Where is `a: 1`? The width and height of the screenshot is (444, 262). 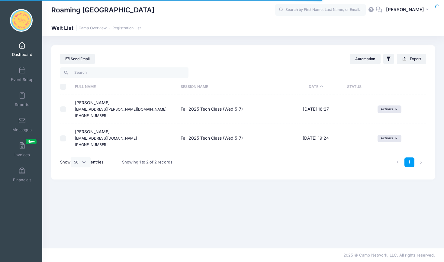
a: 1 is located at coordinates (409, 162).